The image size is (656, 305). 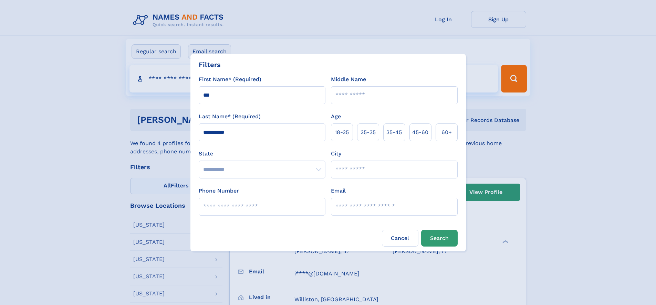 What do you see at coordinates (210, 65) in the screenshot?
I see `div: Filters` at bounding box center [210, 65].